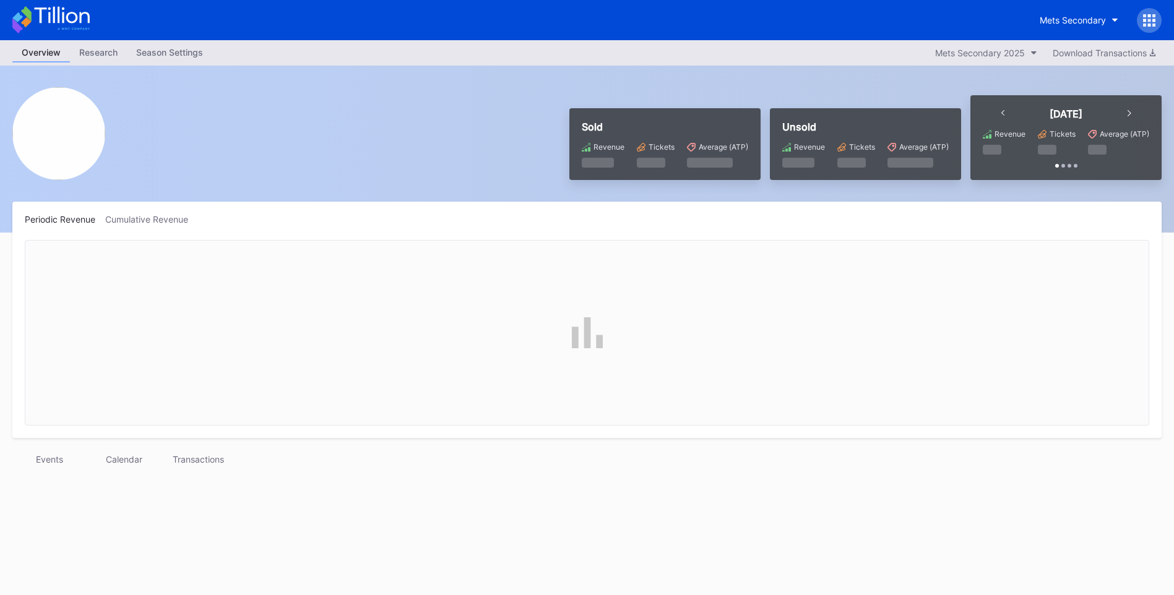 This screenshot has height=595, width=1174. What do you see at coordinates (198, 459) in the screenshot?
I see `div: Transactions` at bounding box center [198, 459].